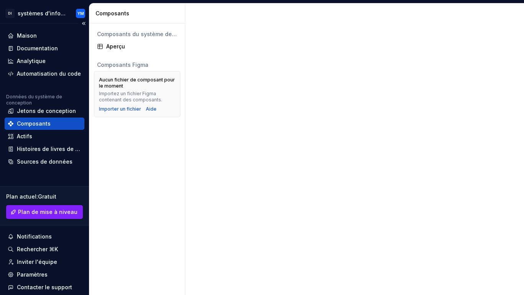  What do you see at coordinates (151, 109) in the screenshot?
I see `a: Aide` at bounding box center [151, 109].